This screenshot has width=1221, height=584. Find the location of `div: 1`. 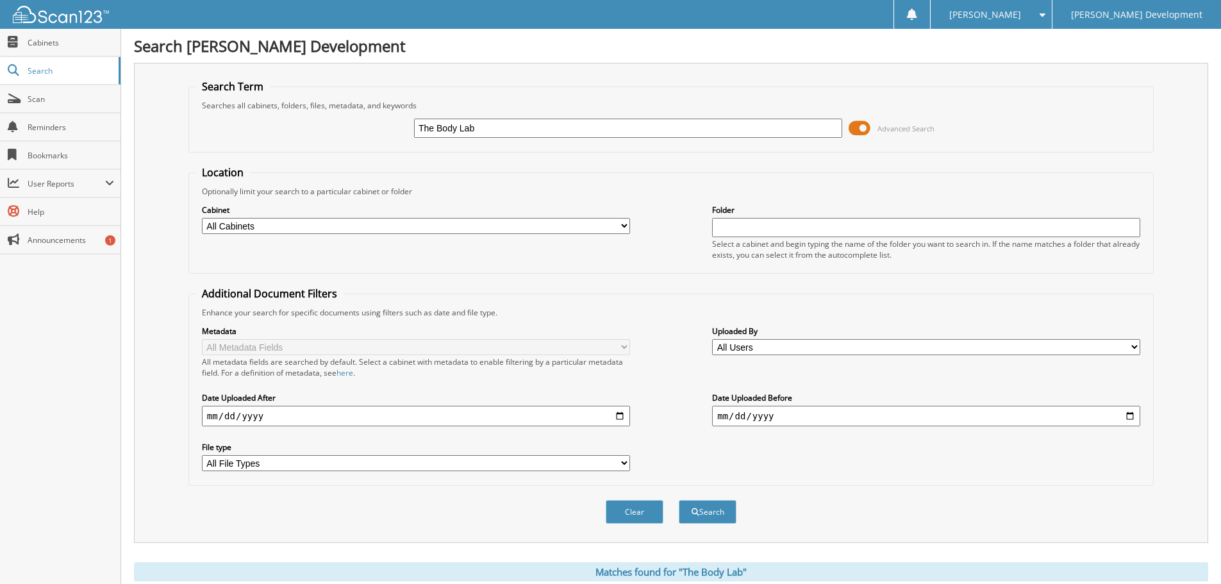

div: 1 is located at coordinates (110, 240).